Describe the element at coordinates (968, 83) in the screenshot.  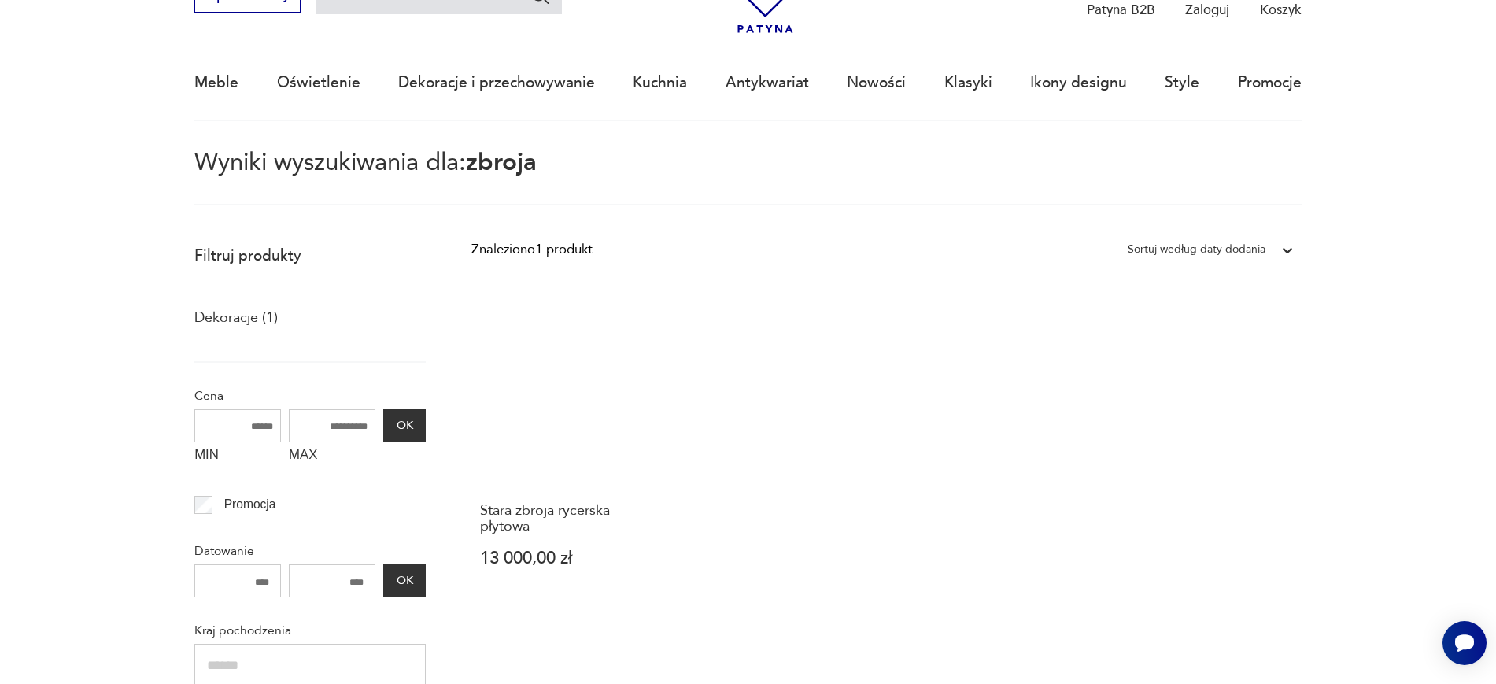
I see `a: Klasyki` at that location.